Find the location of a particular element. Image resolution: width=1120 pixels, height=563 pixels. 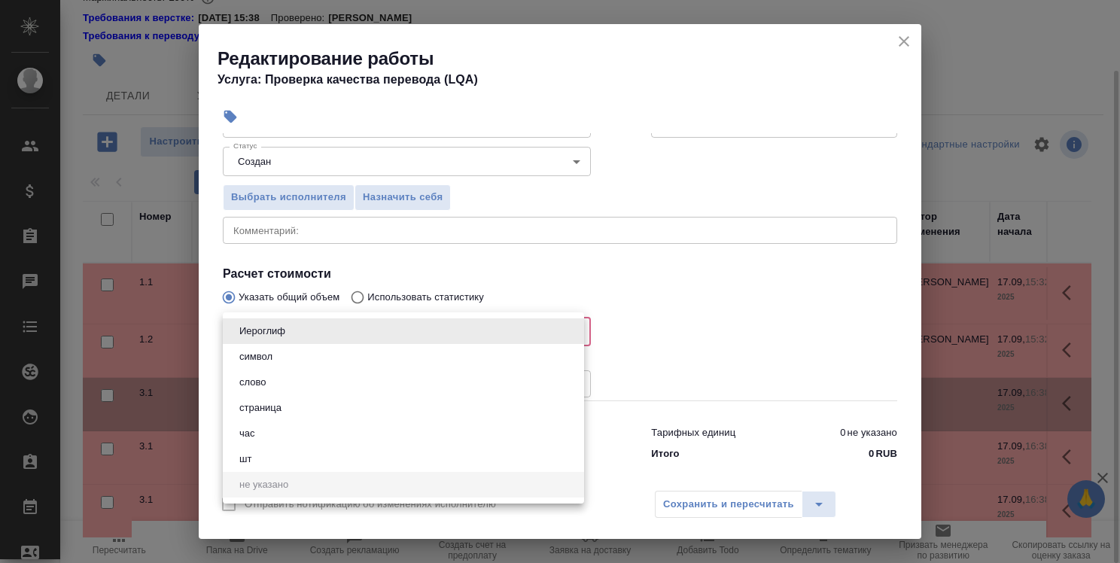

button: страница is located at coordinates (260, 408).